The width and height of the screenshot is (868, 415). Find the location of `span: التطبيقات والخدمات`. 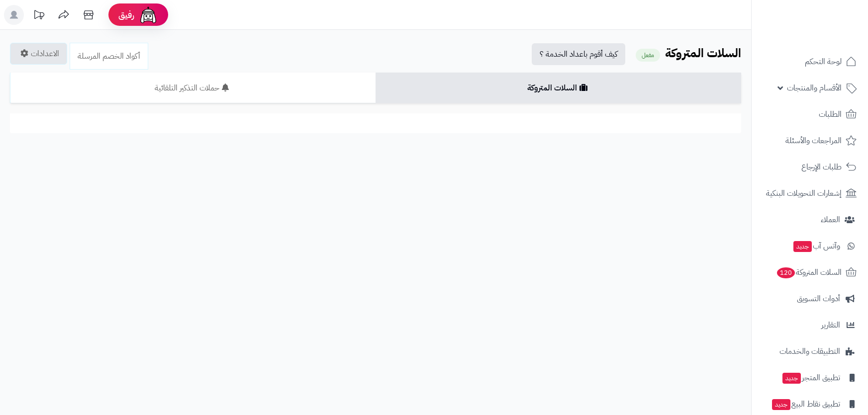

span: التطبيقات والخدمات is located at coordinates (809, 352).